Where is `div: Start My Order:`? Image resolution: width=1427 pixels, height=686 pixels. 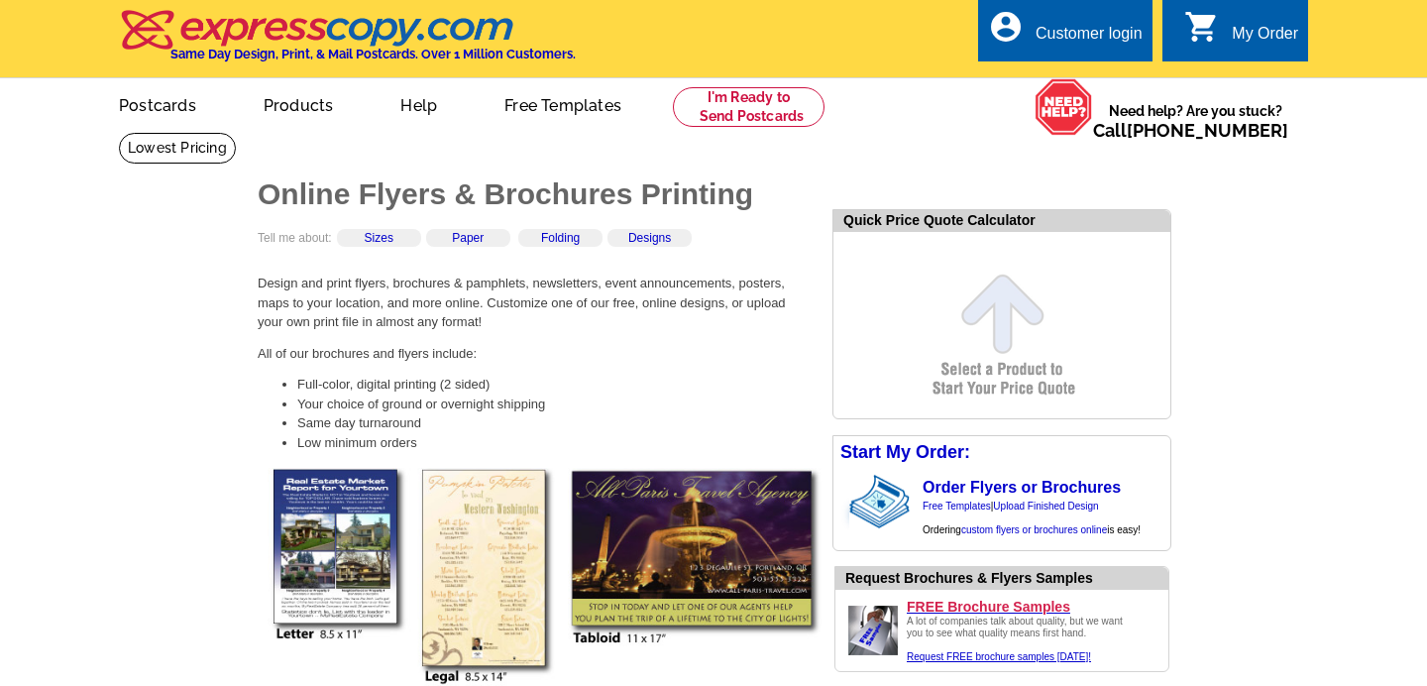
div: Start My Order: is located at coordinates (1002, 452).